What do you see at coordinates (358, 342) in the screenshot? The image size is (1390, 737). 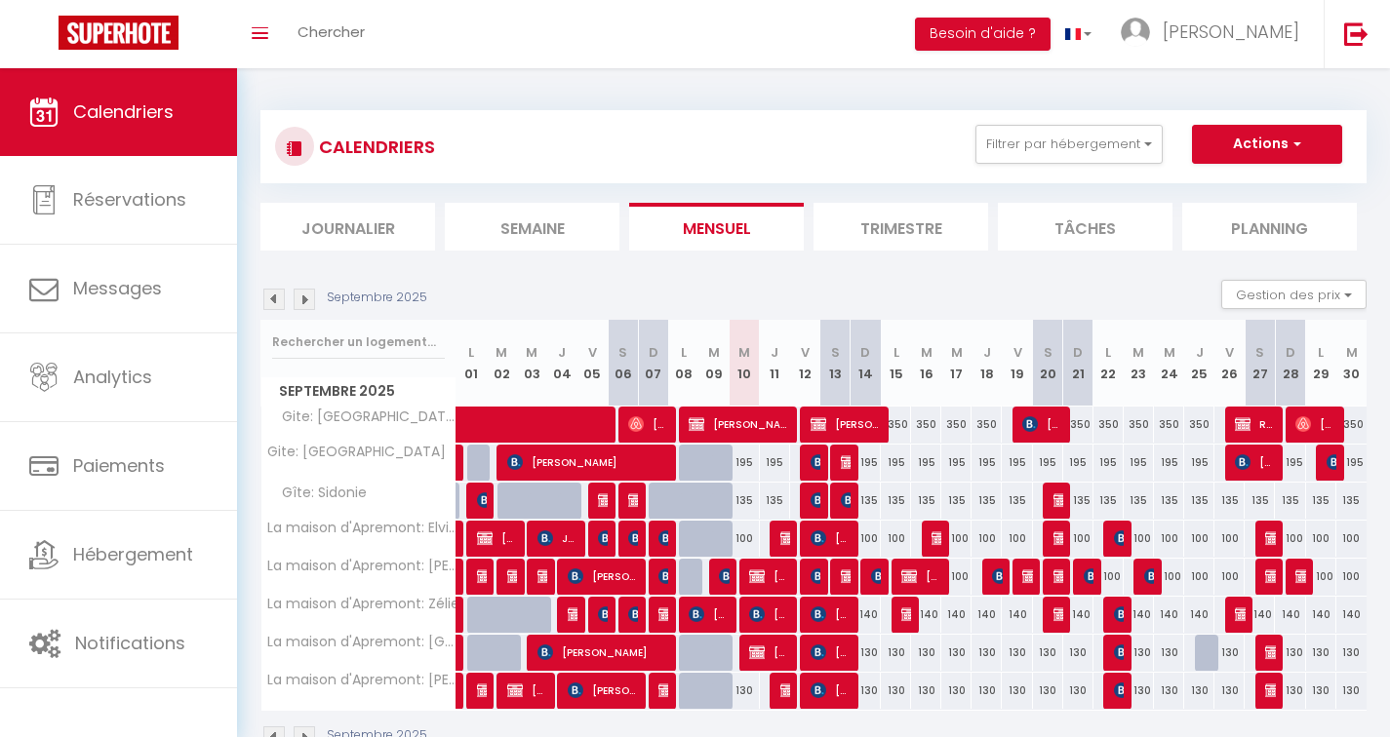 I see `input: Rechercher un logement...` at bounding box center [358, 342].